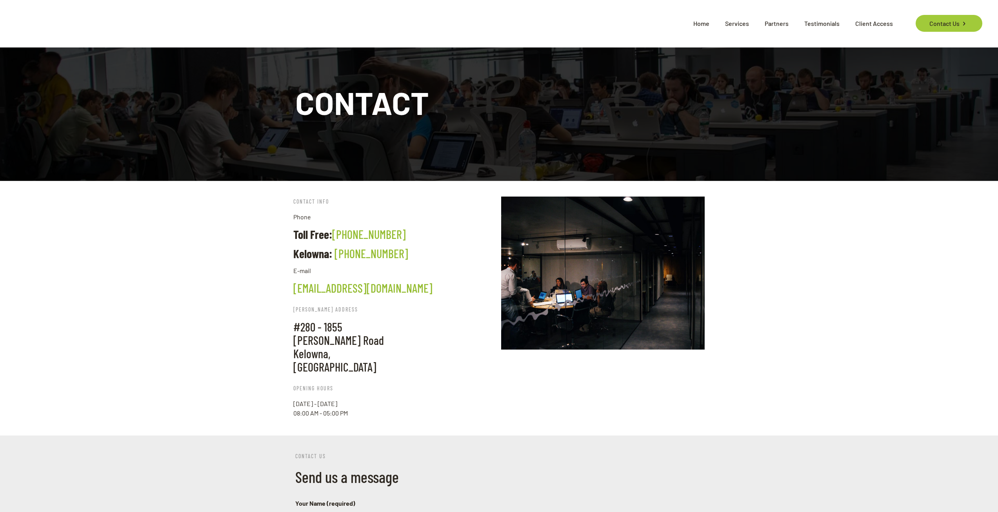 The image size is (998, 512). Describe the element at coordinates (313, 234) in the screenshot. I see `strong: Toll Free:` at that location.